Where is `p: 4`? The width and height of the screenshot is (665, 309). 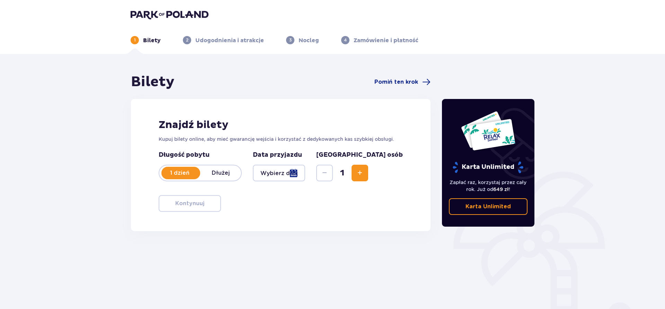
p: 4 is located at coordinates (345, 40).